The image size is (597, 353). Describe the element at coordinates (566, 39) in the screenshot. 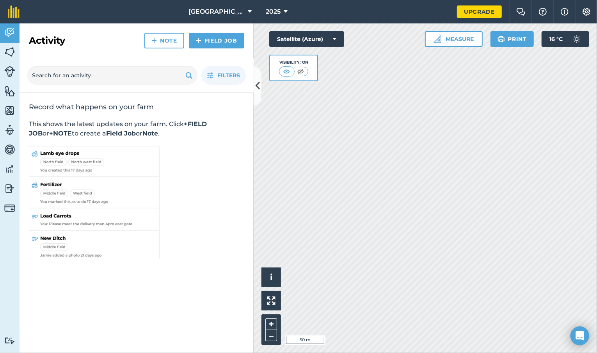

I see `button: 16 °C` at that location.